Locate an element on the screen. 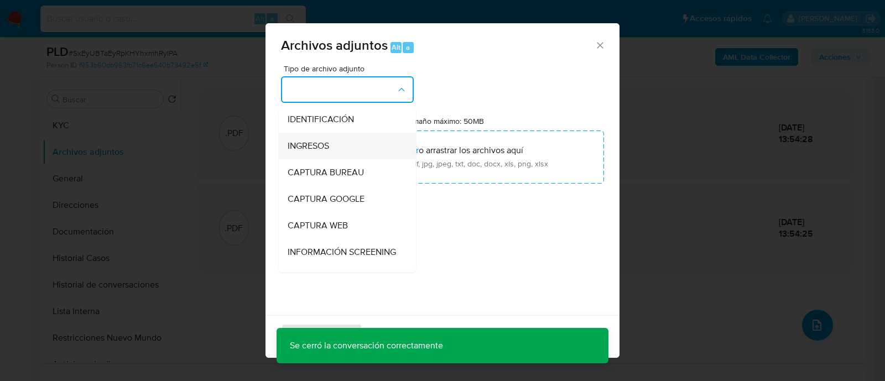 The height and width of the screenshot is (381, 885). span: CAPTURA BUREAU is located at coordinates (326, 173).